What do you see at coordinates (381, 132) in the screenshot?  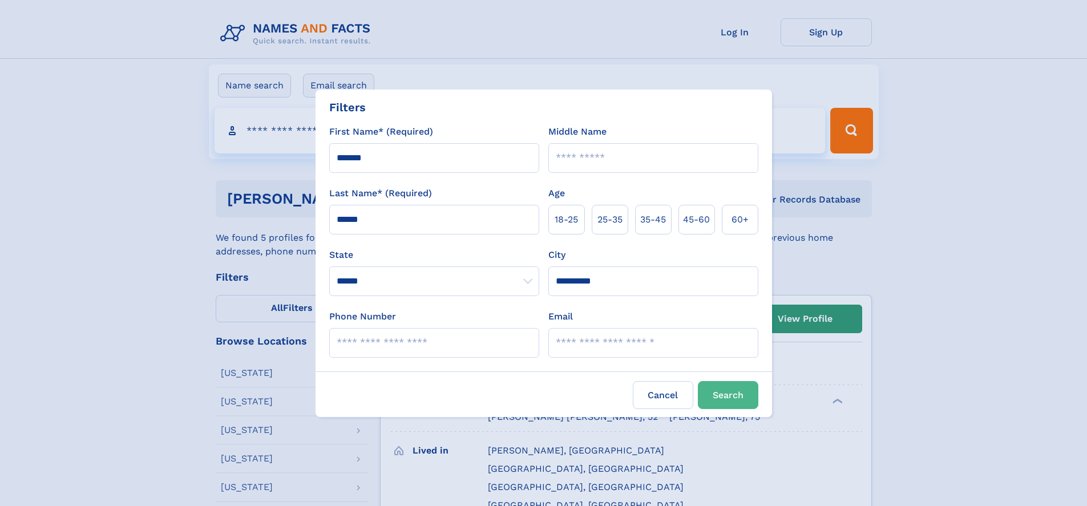 I see `label: First Name* (Required)` at bounding box center [381, 132].